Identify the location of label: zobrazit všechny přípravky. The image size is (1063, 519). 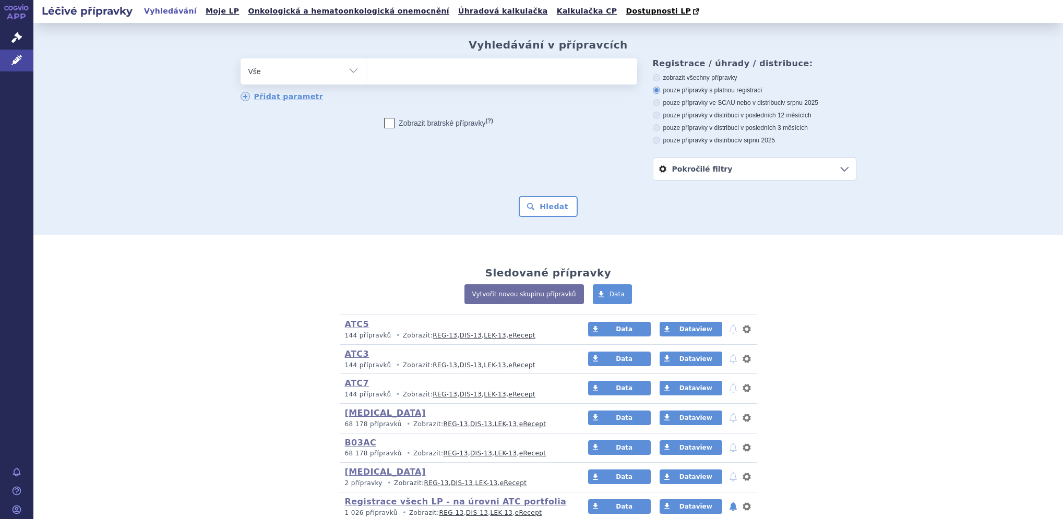
(754, 78).